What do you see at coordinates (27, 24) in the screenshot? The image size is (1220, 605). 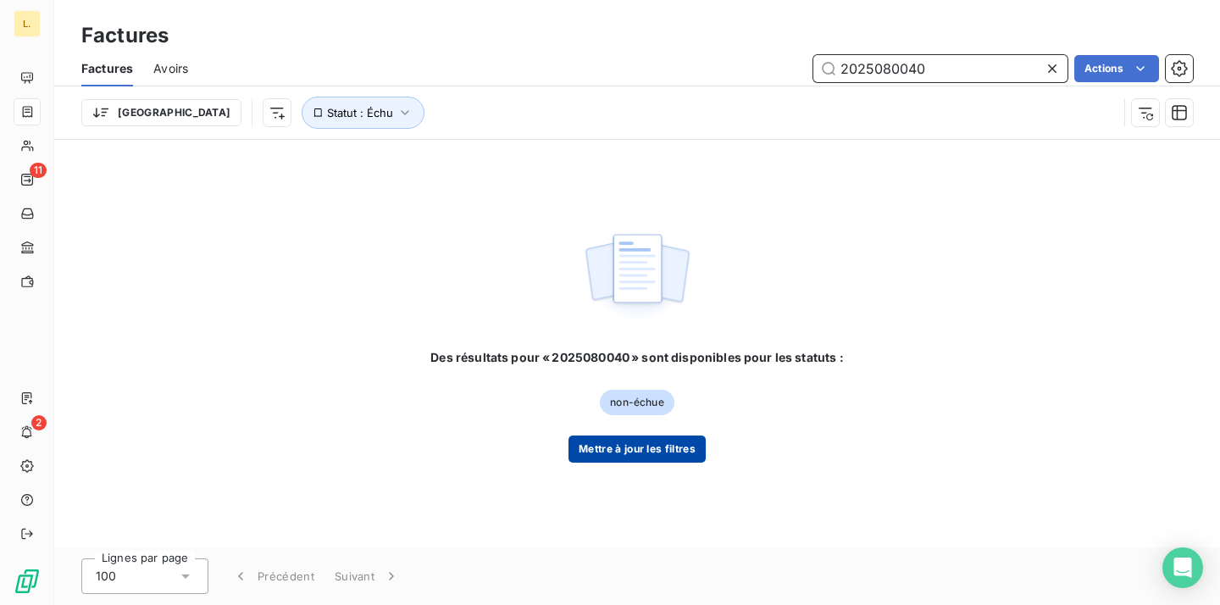 I see `div: L.` at bounding box center [27, 24].